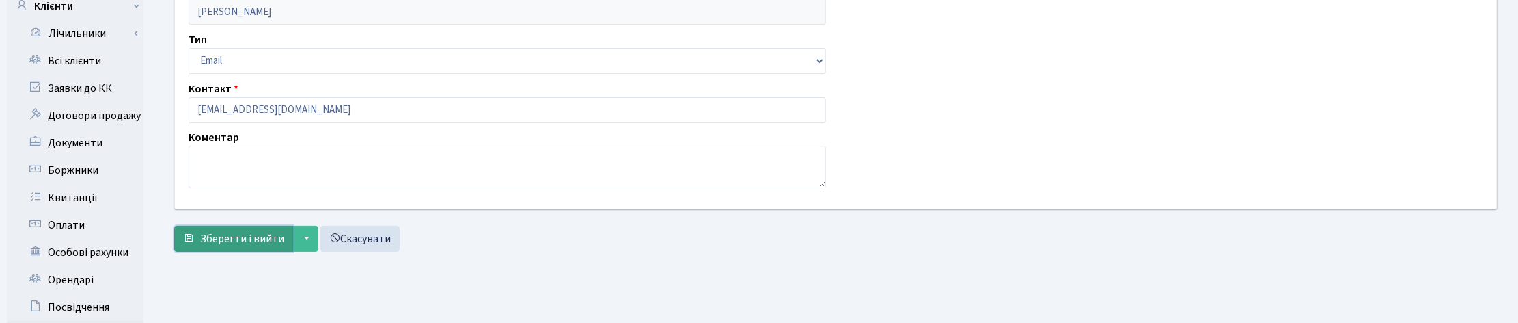 This screenshot has width=1518, height=323. Describe the element at coordinates (242, 238) in the screenshot. I see `span: Зберегти і вийти` at that location.